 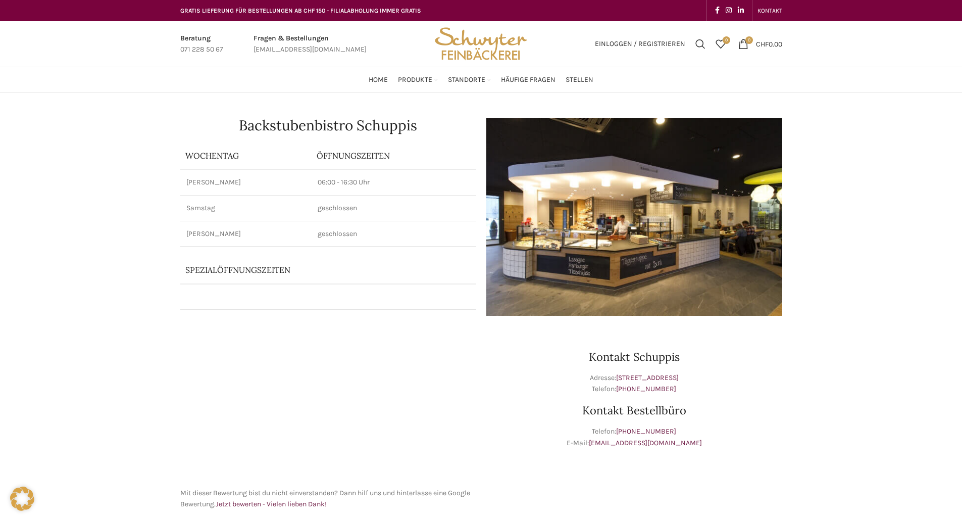 I want to click on p: Wochentag, so click(x=246, y=156).